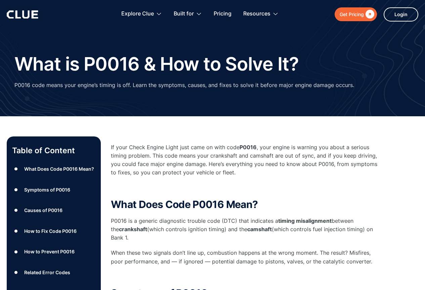 This screenshot has height=290, width=425. What do you see at coordinates (248, 147) in the screenshot?
I see `strong: P0016` at bounding box center [248, 147].